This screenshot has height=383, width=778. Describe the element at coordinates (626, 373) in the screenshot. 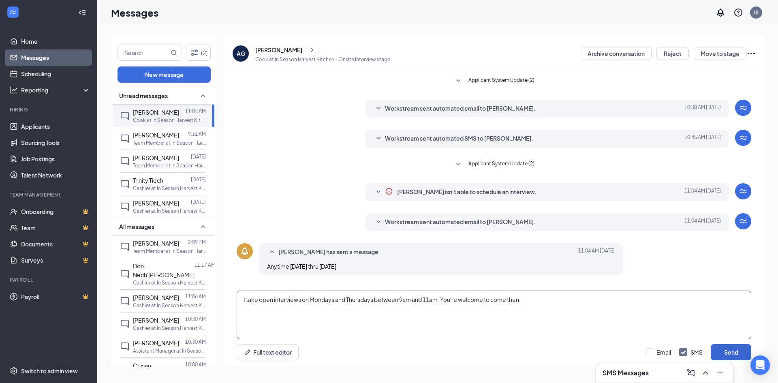

I see `h3: SMS Messages` at that location.